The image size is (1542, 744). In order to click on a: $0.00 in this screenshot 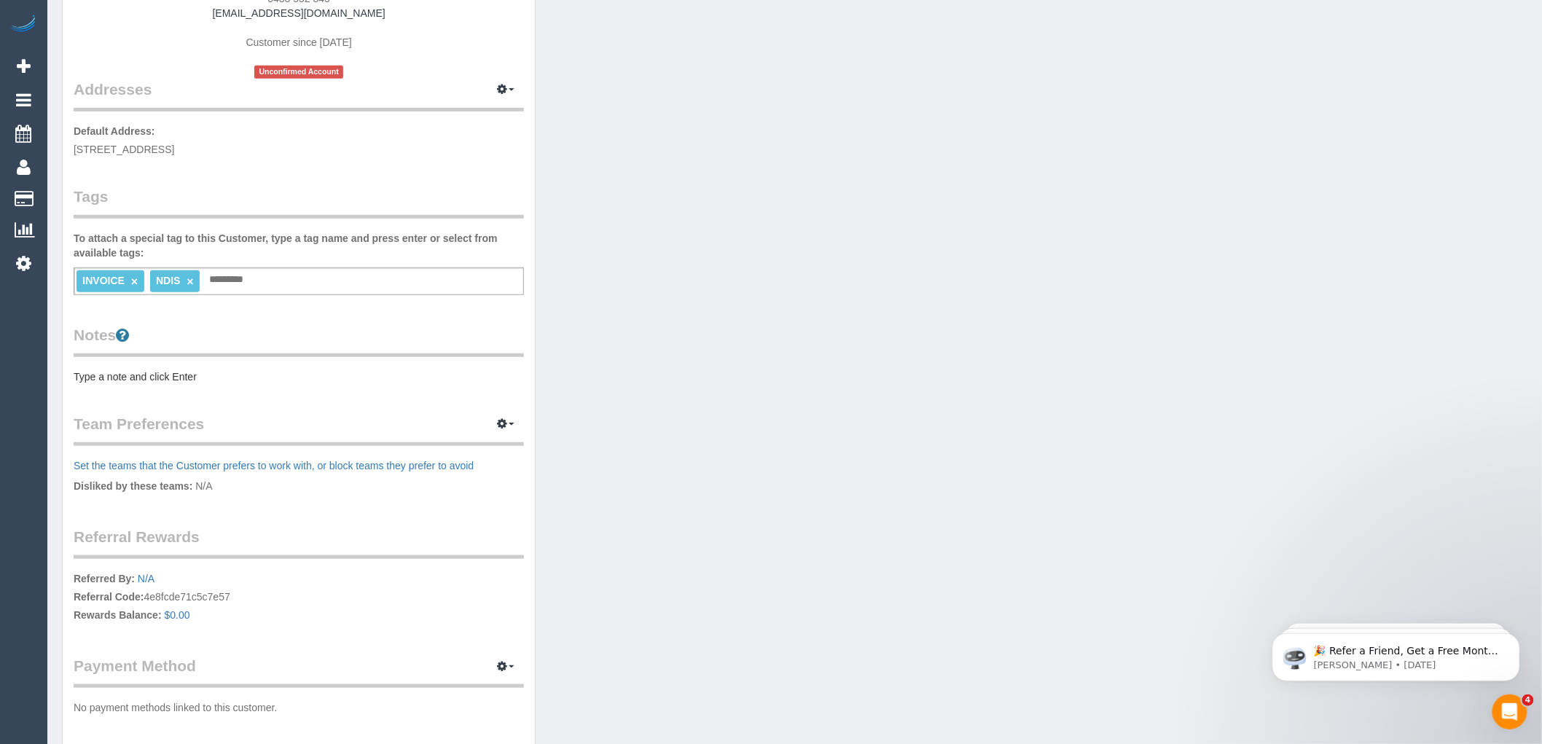, I will do `click(177, 615)`.